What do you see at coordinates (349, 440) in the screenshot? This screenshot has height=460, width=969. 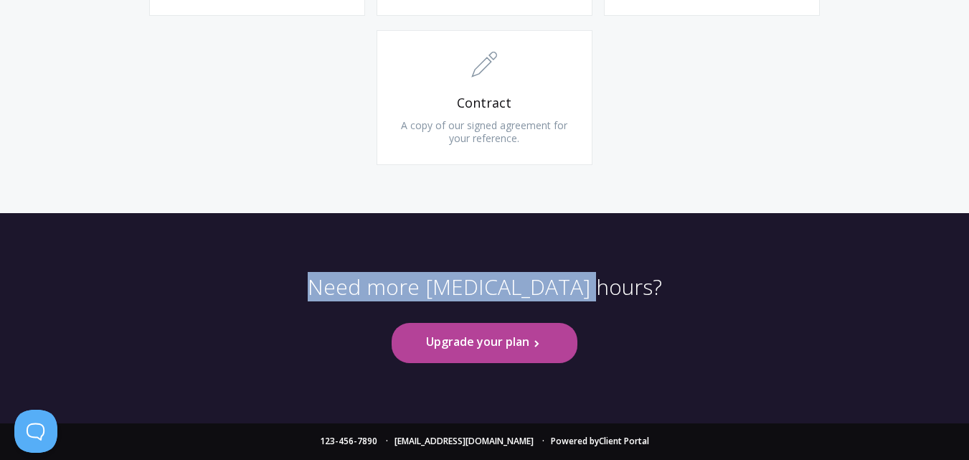 I see `a: 123-456-7890` at bounding box center [349, 440].